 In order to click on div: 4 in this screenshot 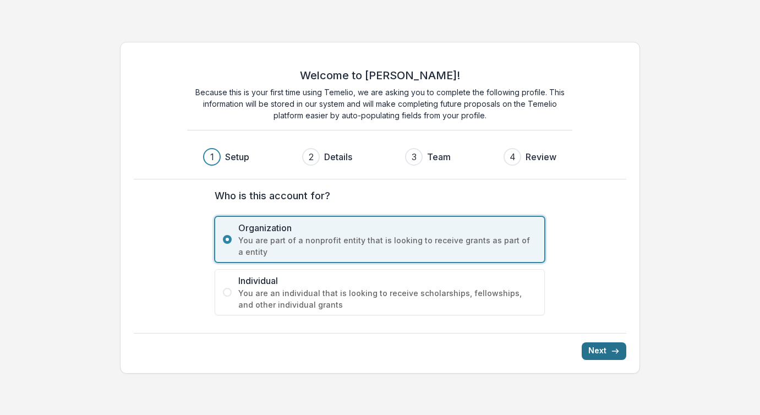, I will do `click(513, 157)`.